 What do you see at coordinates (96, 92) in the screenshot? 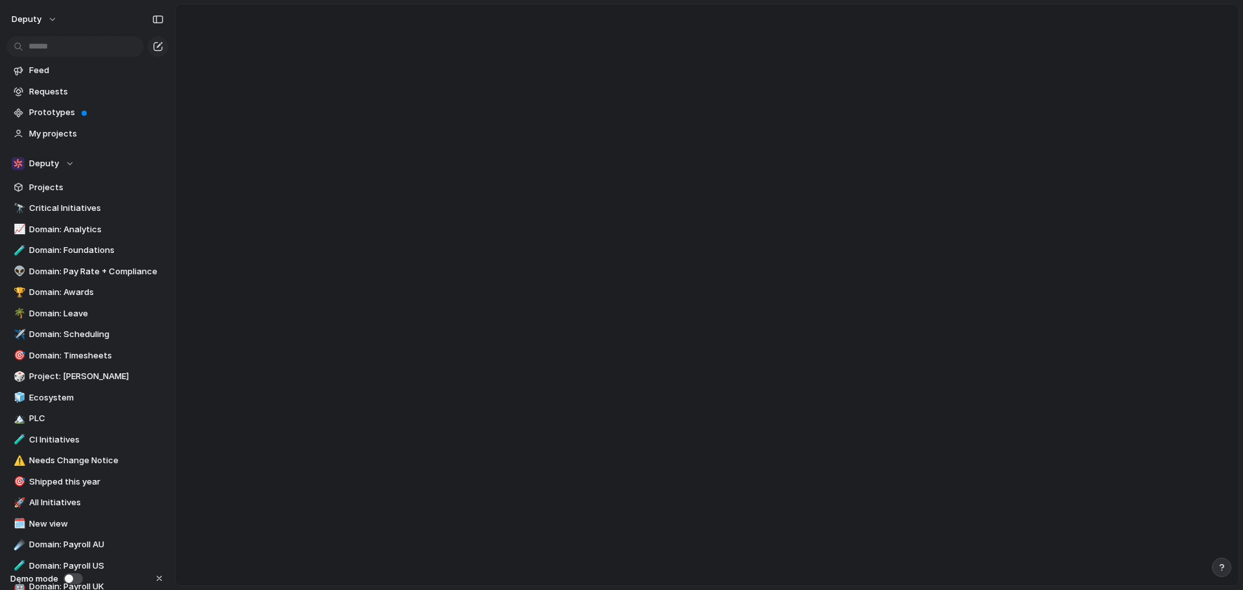
I see `span: Requests` at bounding box center [96, 92].